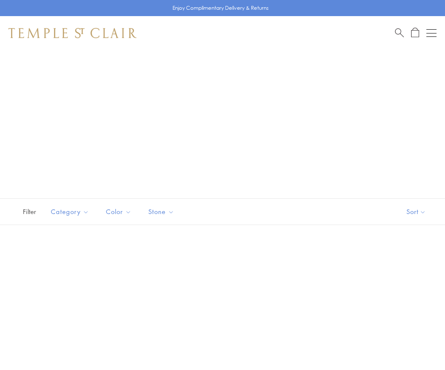 This screenshot has height=370, width=445. I want to click on button: Open navigation, so click(431, 33).